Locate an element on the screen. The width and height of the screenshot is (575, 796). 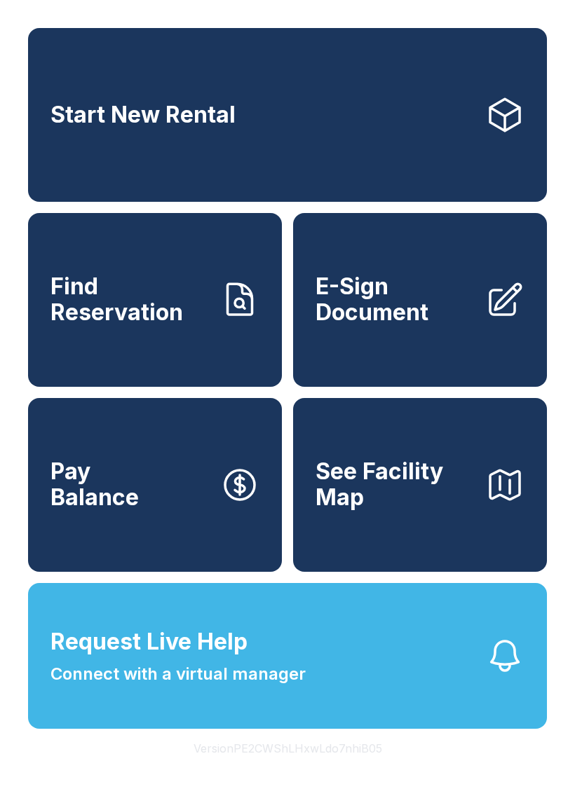
button: See Facility Map is located at coordinates (420, 485).